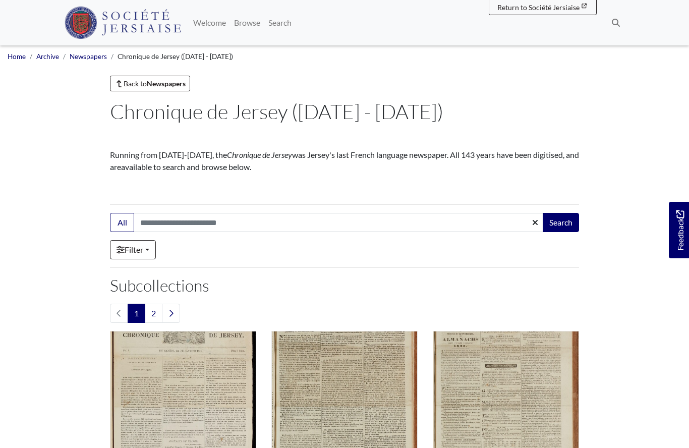 This screenshot has width=689, height=448. I want to click on span: Feedback, so click(680, 230).